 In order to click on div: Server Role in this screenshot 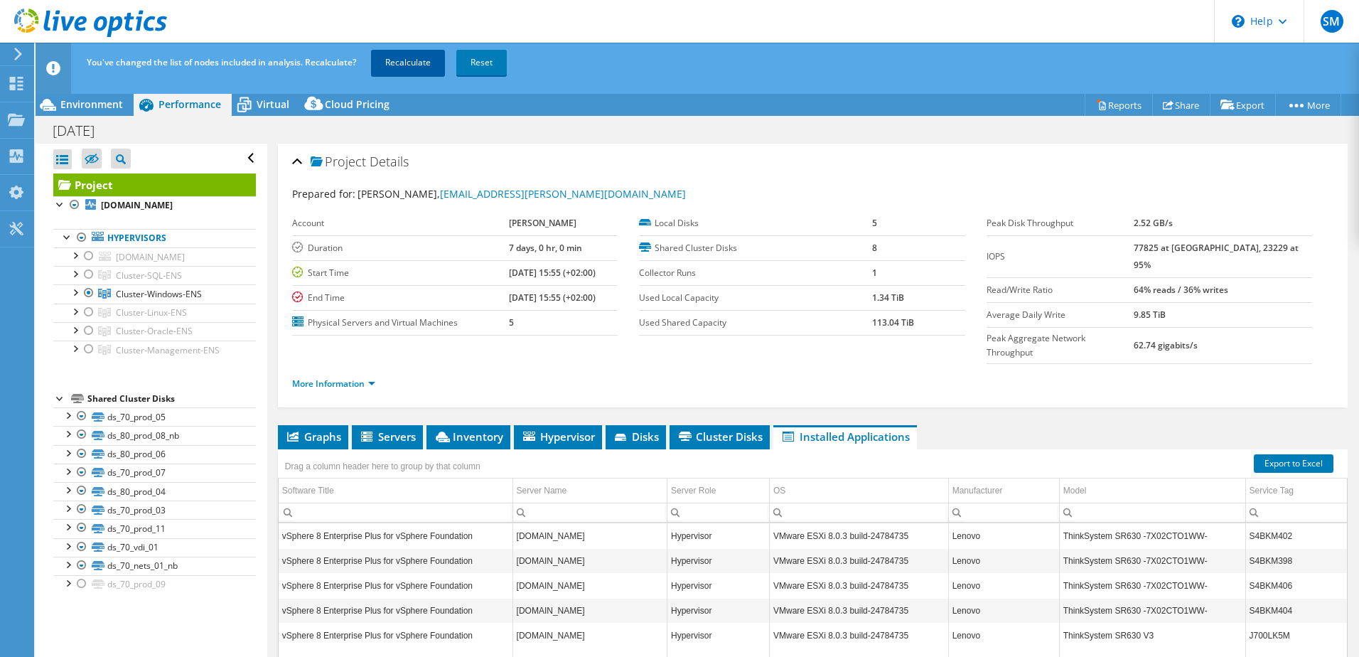, I will do `click(693, 491)`.